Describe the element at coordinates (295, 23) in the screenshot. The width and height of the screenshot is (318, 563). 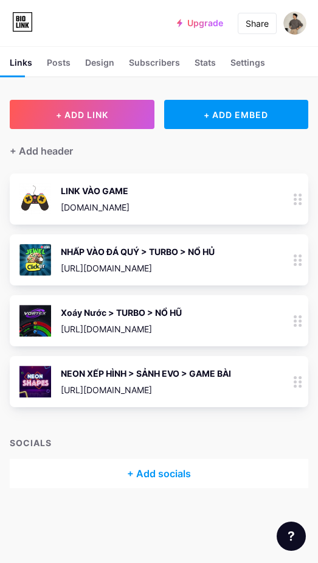
I see `img: gamodayneae` at that location.